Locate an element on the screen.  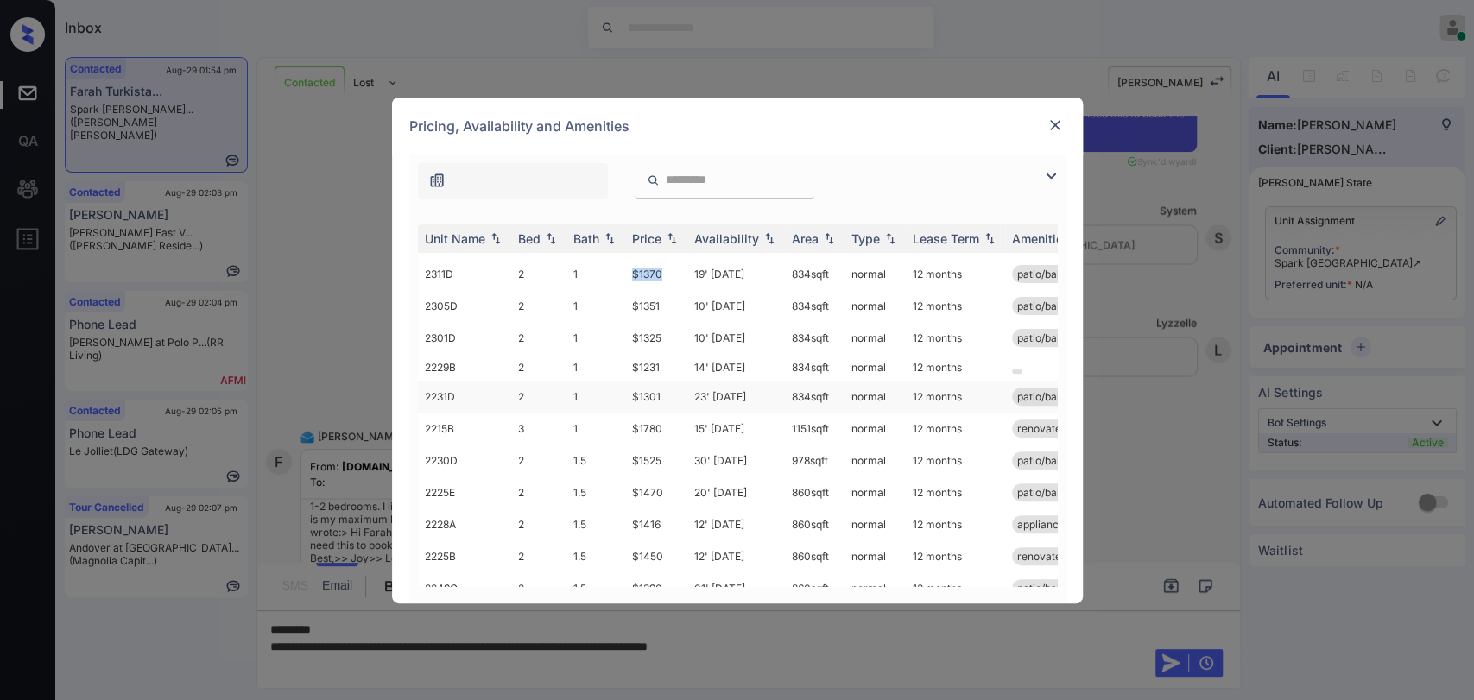
td: $1351 is located at coordinates (656, 306).